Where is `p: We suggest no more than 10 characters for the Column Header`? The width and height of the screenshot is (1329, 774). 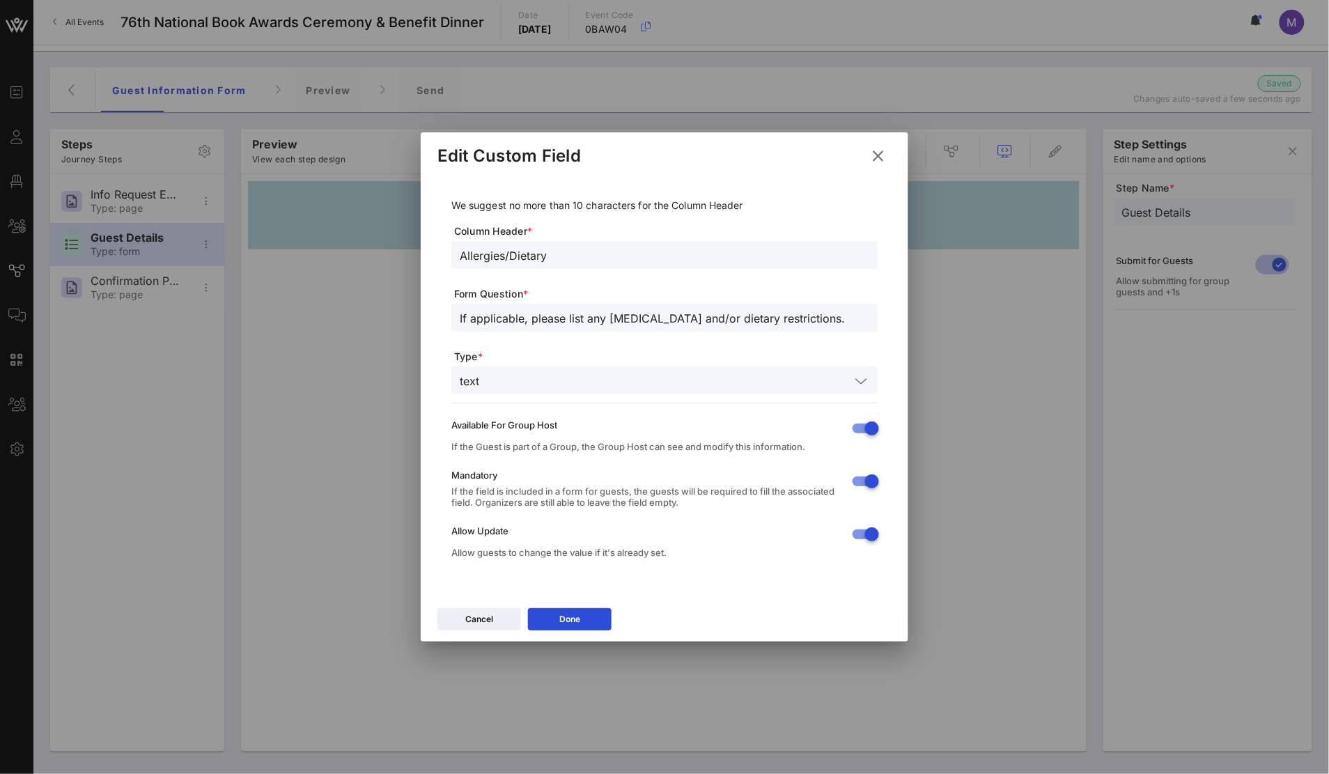
p: We suggest no more than 10 characters for the Column Header is located at coordinates (665, 206).